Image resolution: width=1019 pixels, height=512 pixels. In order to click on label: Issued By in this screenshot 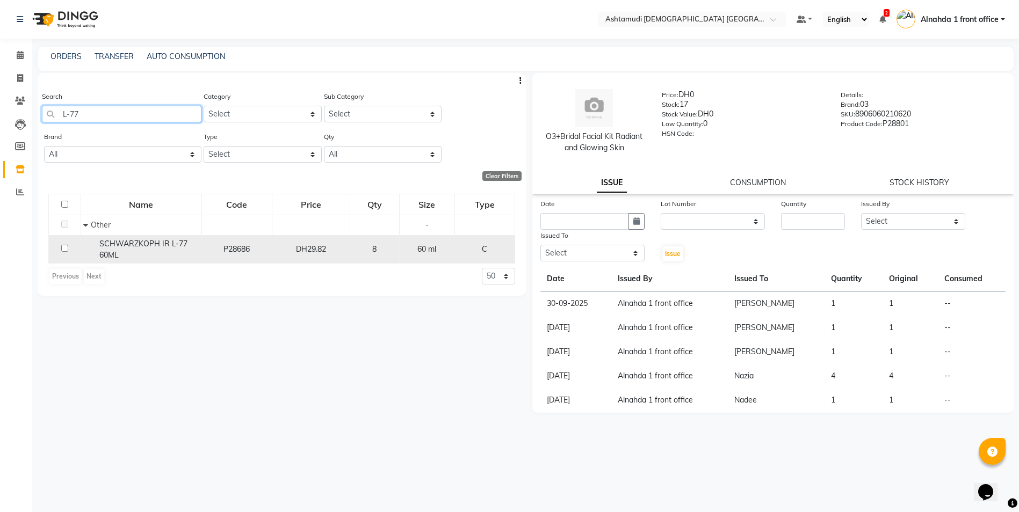, I will do `click(875, 204)`.